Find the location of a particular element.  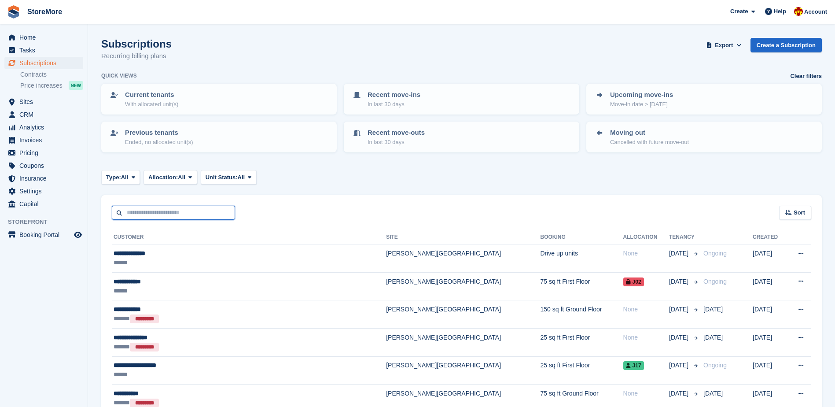

span: Type: is located at coordinates (114, 177).